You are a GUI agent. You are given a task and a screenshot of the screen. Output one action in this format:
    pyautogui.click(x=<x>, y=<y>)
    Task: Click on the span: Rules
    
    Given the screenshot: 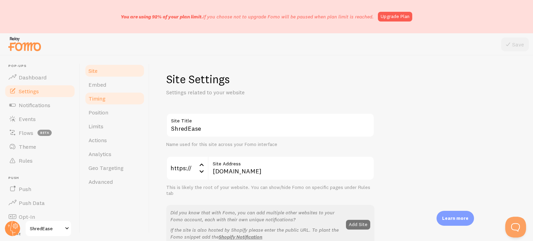 What is the action you would take?
    pyautogui.click(x=26, y=161)
    